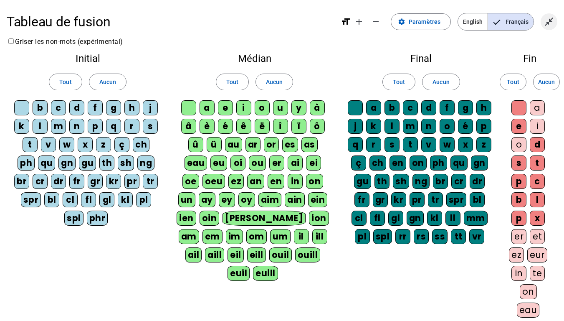  Describe the element at coordinates (150, 108) in the screenshot. I see `div: j` at that location.